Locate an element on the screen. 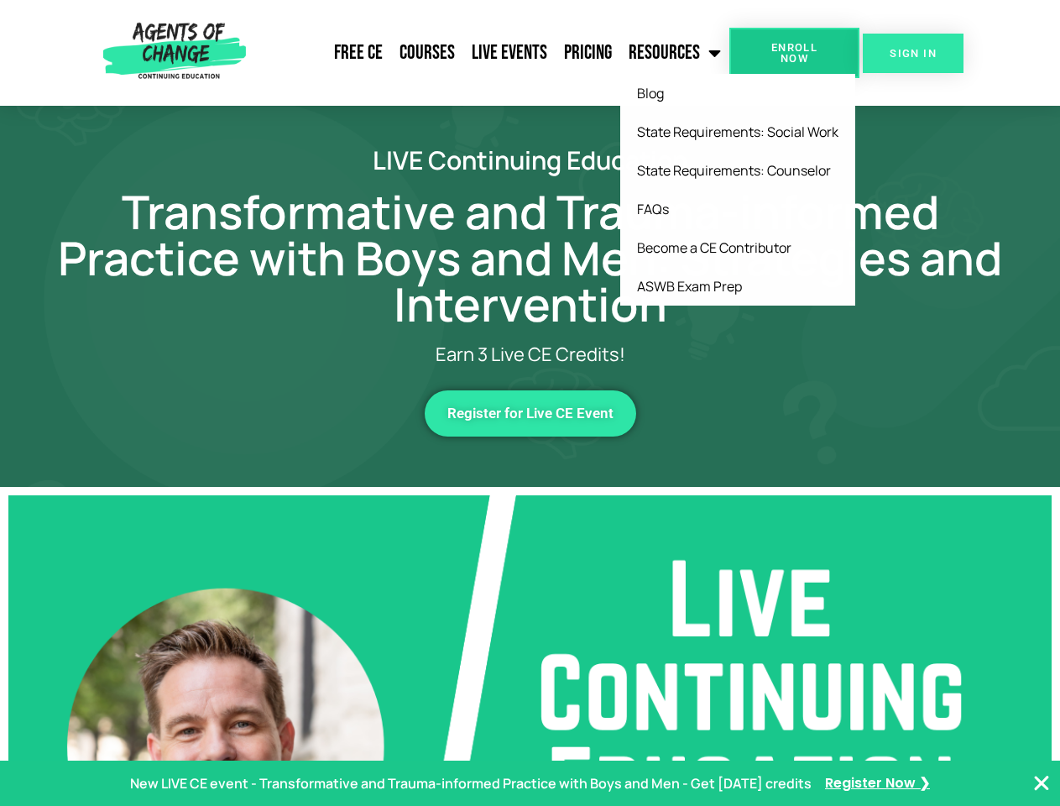 This screenshot has height=806, width=1060. a: Free CE is located at coordinates (358, 53).